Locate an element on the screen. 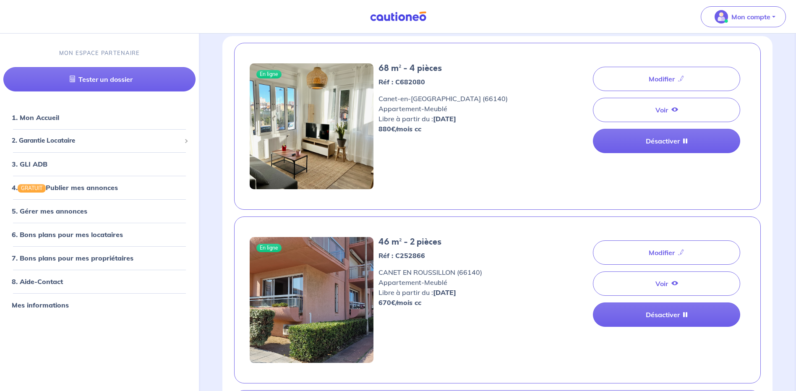  a: 8. Aide-Contact is located at coordinates (37, 282).